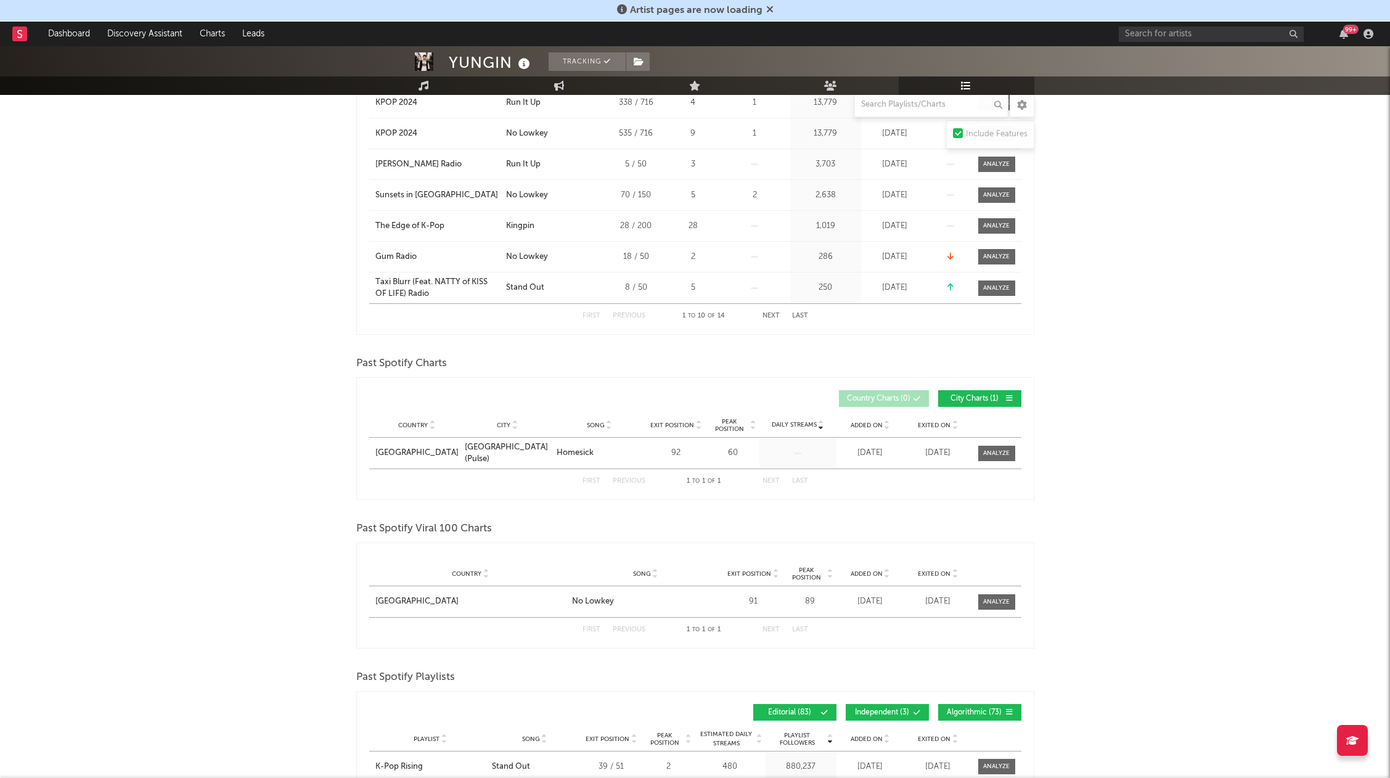  What do you see at coordinates (729, 425) in the screenshot?
I see `span: Peak Position` at bounding box center [729, 425].